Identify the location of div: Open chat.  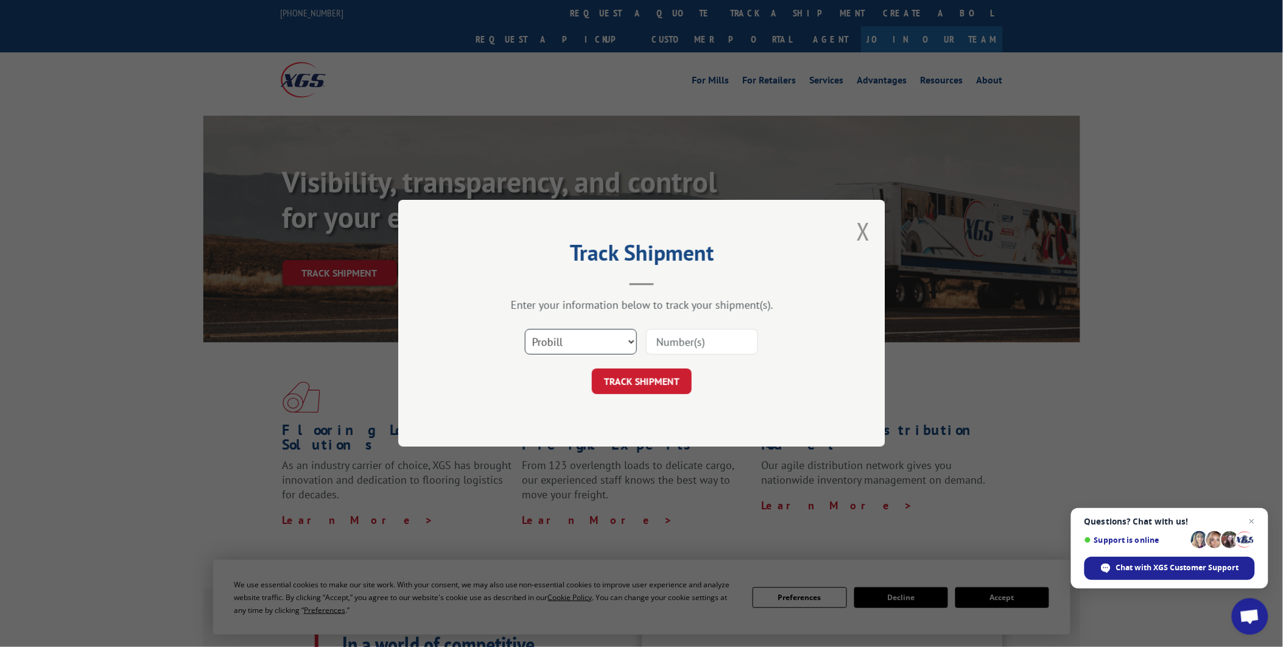
(1250, 616).